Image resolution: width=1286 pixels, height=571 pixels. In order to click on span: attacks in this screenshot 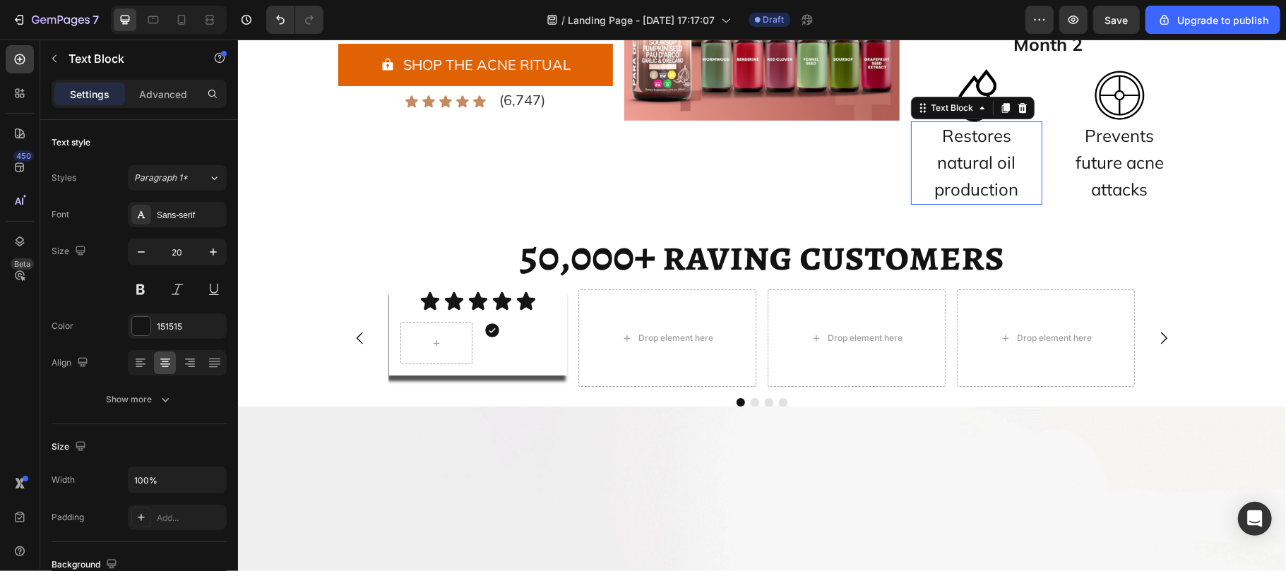, I will do `click(882, 150)`.